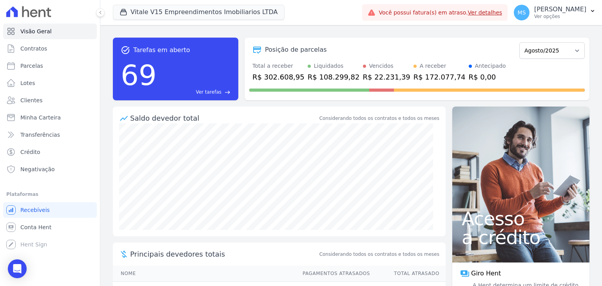 Image resolution: width=602 pixels, height=286 pixels. I want to click on span: Recebíveis, so click(35, 210).